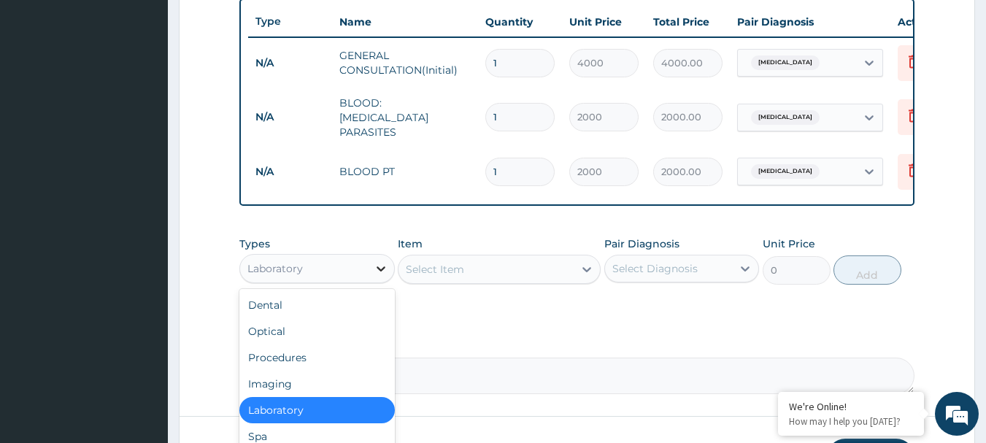 The image size is (986, 443). I want to click on div: Chat with us now, so click(160, 91).